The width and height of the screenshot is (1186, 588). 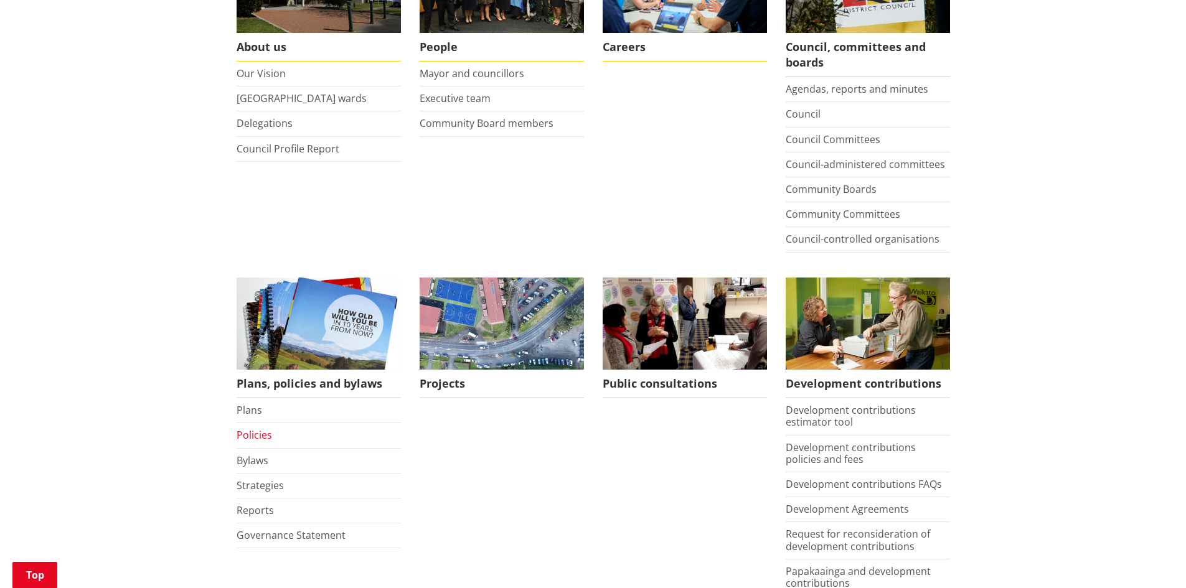 I want to click on a: Top, so click(x=35, y=575).